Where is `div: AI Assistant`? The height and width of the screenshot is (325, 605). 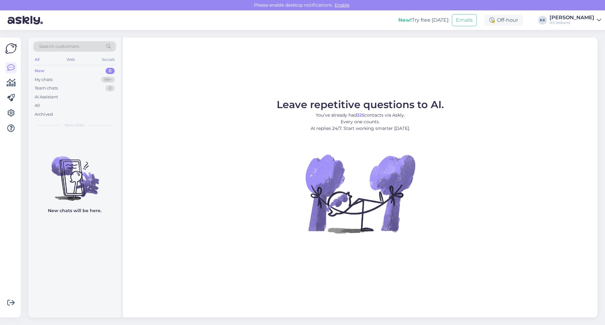
div: AI Assistant is located at coordinates (46, 97).